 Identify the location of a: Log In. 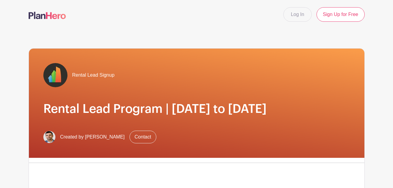
(298, 14).